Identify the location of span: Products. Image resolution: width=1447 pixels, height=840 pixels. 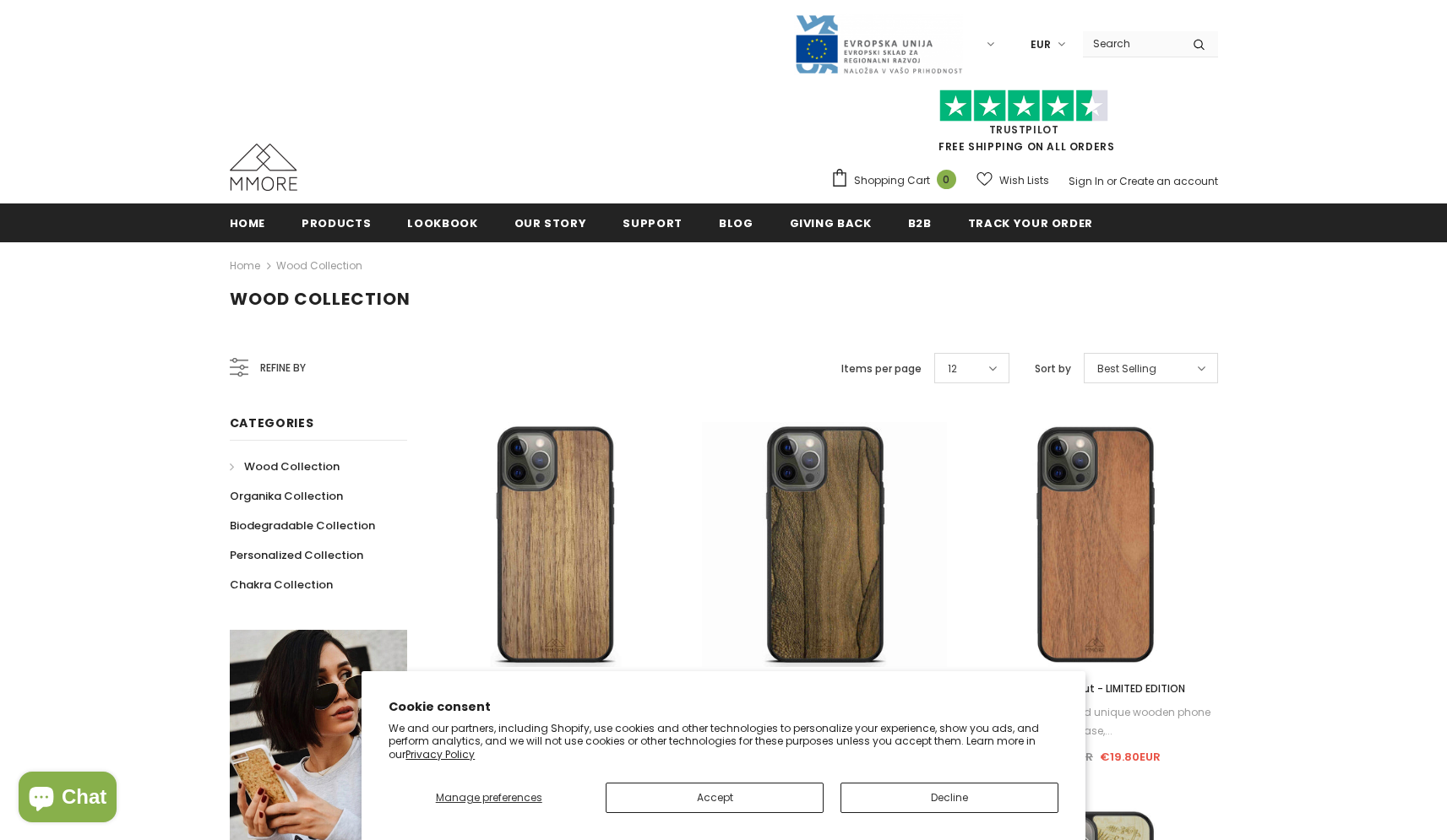
(336, 222).